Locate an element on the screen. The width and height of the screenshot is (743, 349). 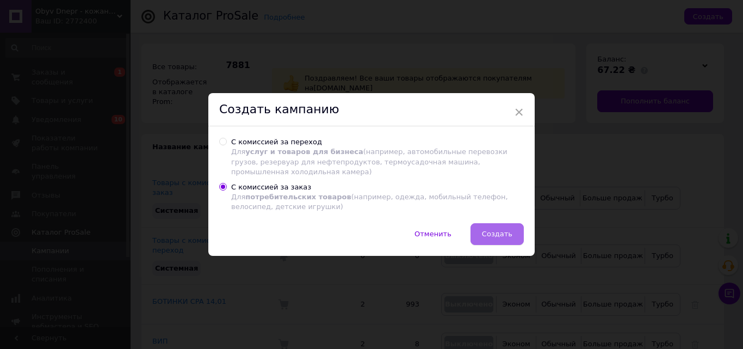
button: Создать is located at coordinates (497, 234).